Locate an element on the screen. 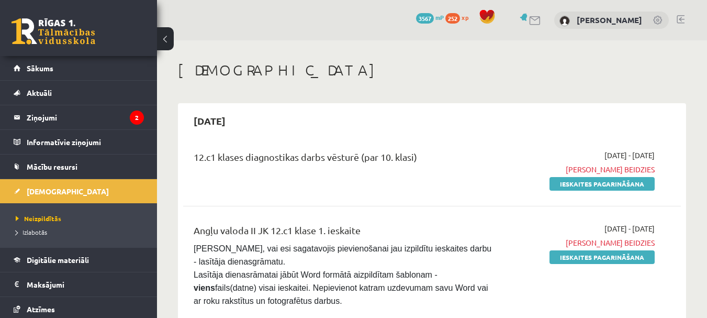 This screenshot has height=318, width=707. span: Neizpildītās is located at coordinates (38, 218).